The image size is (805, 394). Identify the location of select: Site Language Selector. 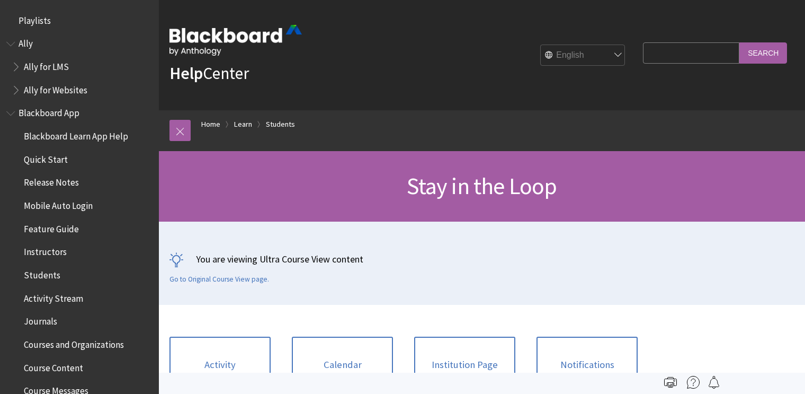
(583, 56).